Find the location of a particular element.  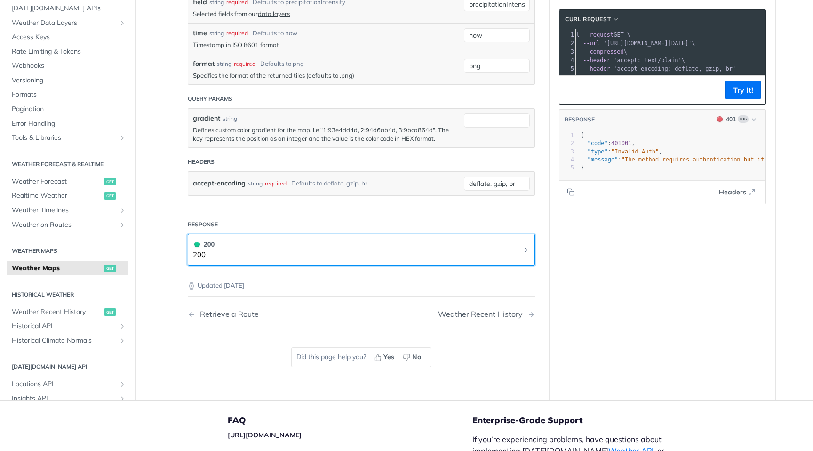

div: 1 is located at coordinates (568, 35).